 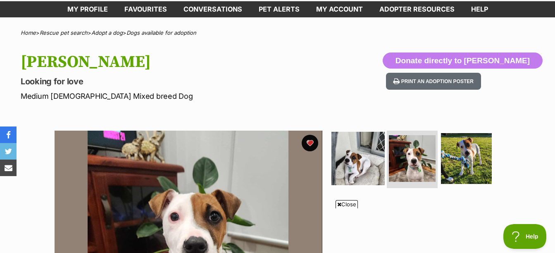 I want to click on a: Adopt a dog, so click(x=107, y=33).